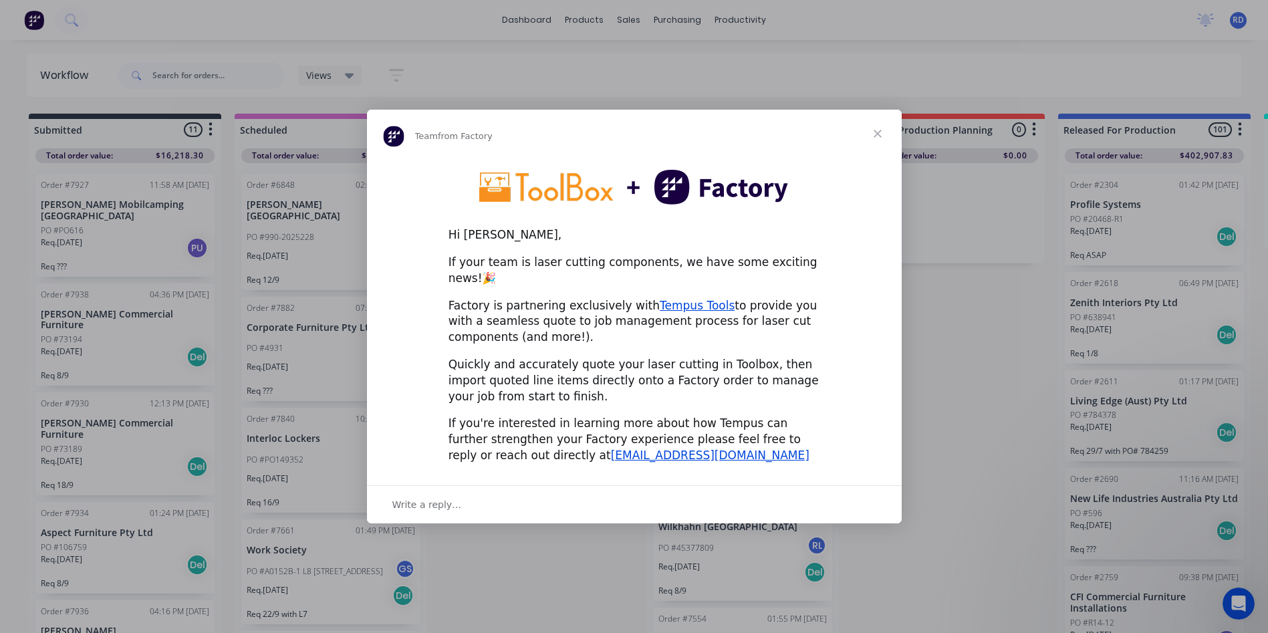  Describe the element at coordinates (634, 504) in the screenshot. I see `div: Open conversation and reply` at that location.